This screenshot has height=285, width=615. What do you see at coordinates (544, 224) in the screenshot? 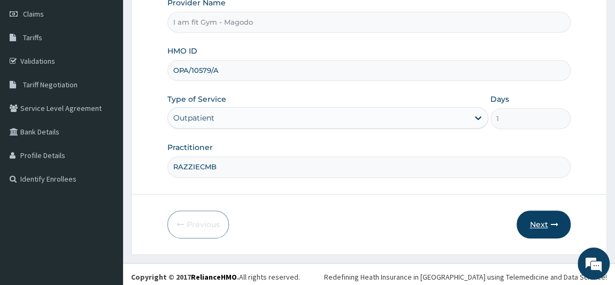
I see `button: Next` at bounding box center [544, 224].